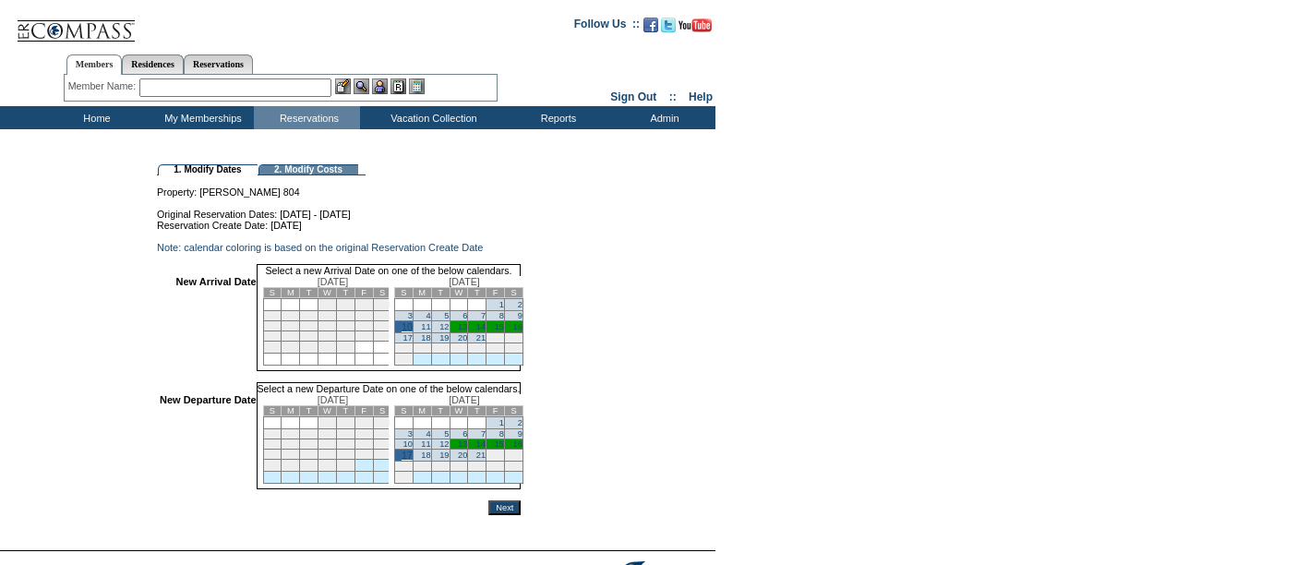 The image size is (1297, 565). Describe the element at coordinates (364, 423) in the screenshot. I see `td: 3` at that location.